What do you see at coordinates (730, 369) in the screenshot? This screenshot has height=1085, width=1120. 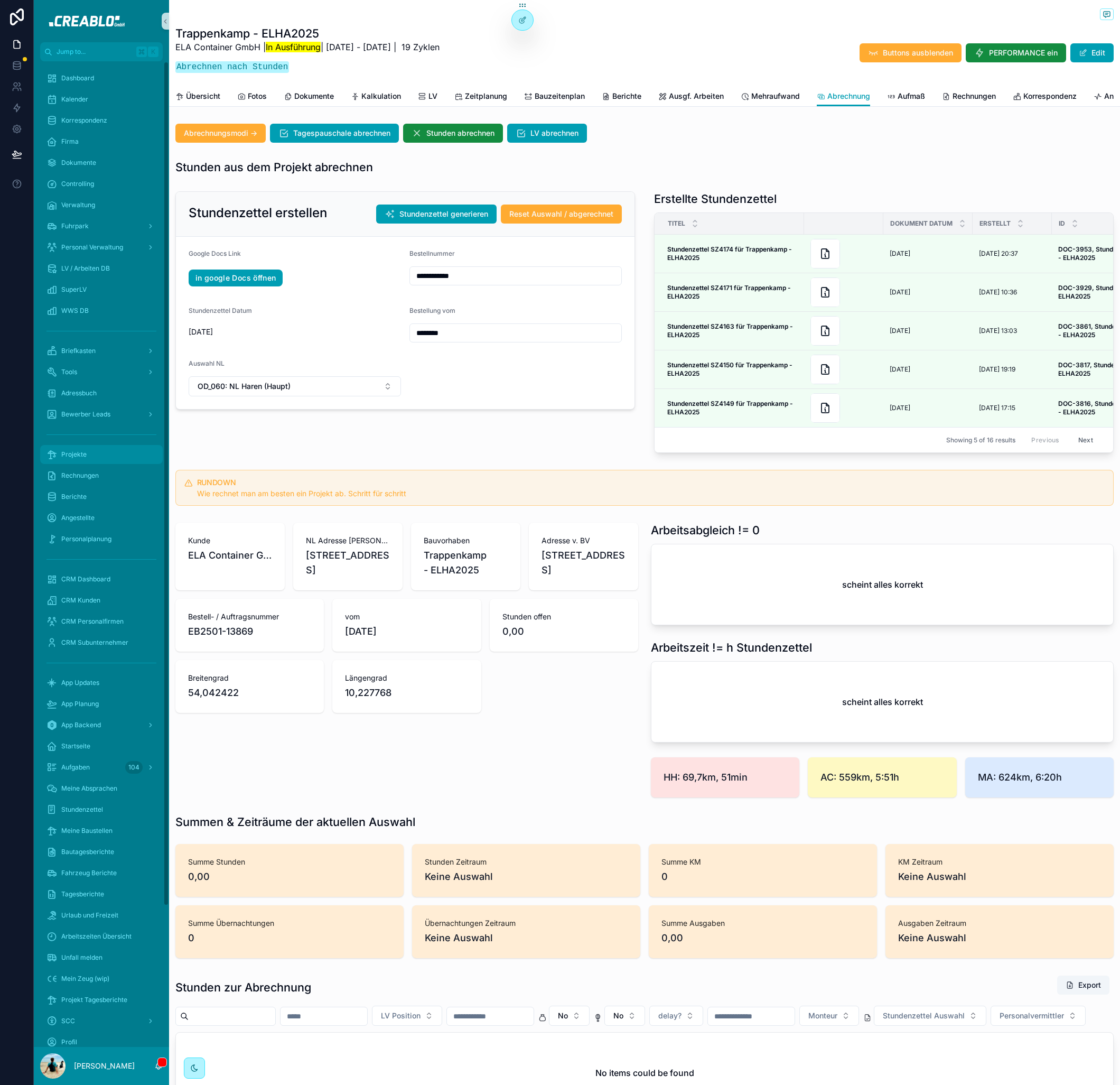 I see `strong: Stundenzettel SZ4150 für Trappenkamp - ELHA2025` at bounding box center [730, 369].